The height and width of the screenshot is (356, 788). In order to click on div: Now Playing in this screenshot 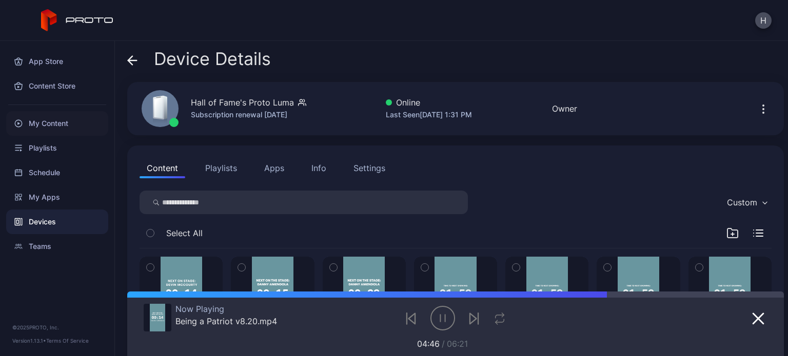, I will do `click(226, 309)`.